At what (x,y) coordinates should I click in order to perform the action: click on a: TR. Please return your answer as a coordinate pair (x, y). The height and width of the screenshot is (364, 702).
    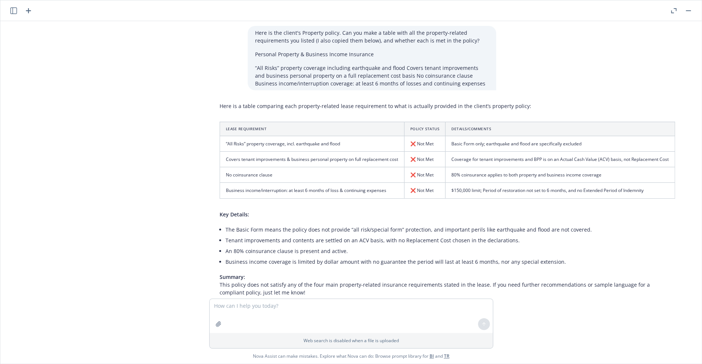
    Looking at the image, I should click on (446, 356).